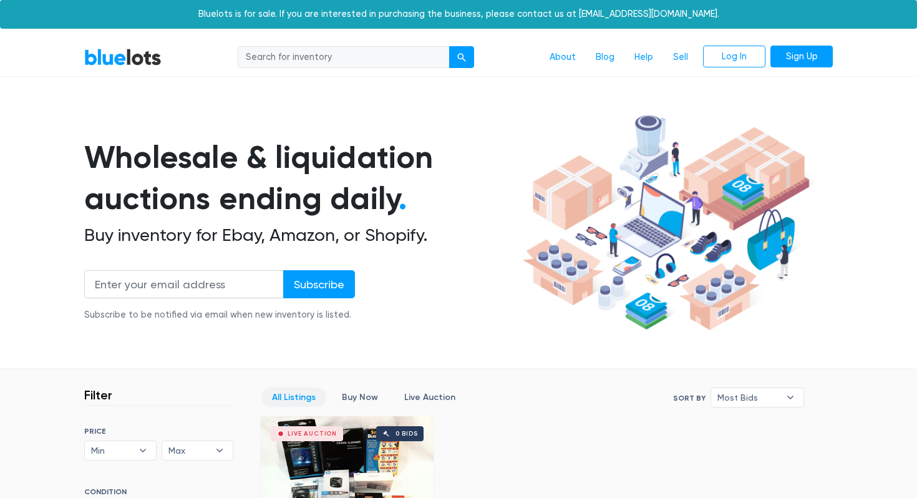 This screenshot has height=498, width=917. I want to click on label: Sort By, so click(689, 398).